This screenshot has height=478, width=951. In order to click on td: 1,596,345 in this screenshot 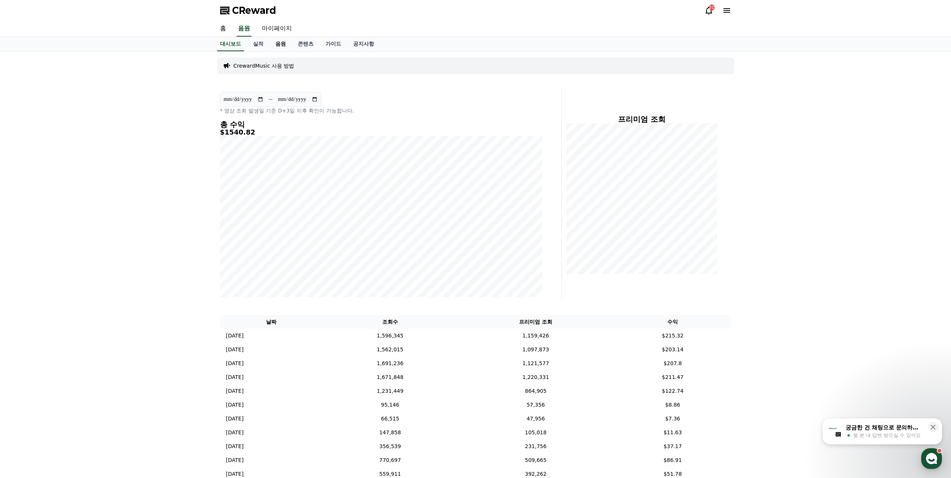, I will do `click(390, 335)`.